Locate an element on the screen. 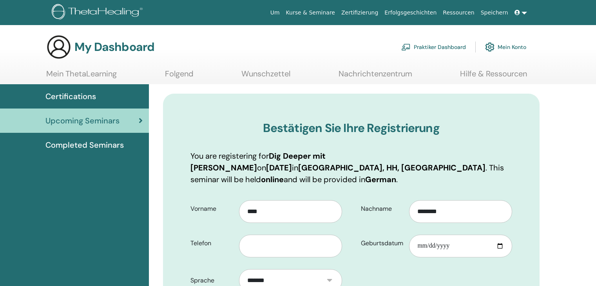 The width and height of the screenshot is (596, 286). a: Praktiker Dashboard is located at coordinates (433, 47).